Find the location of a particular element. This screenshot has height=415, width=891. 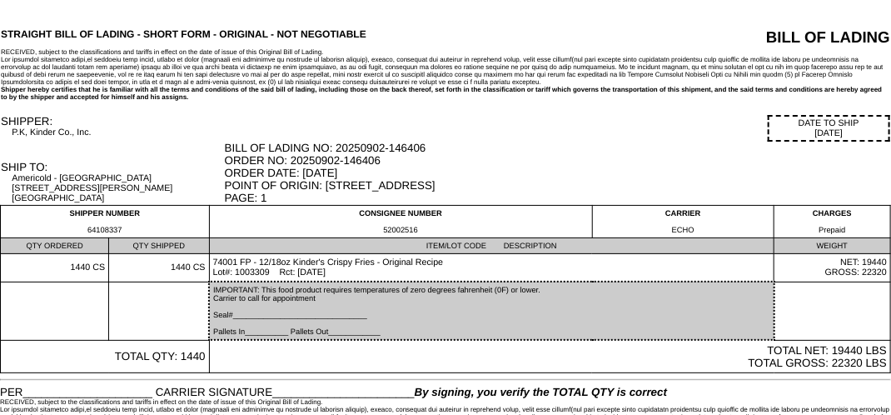

div: 64108337 is located at coordinates (105, 230).